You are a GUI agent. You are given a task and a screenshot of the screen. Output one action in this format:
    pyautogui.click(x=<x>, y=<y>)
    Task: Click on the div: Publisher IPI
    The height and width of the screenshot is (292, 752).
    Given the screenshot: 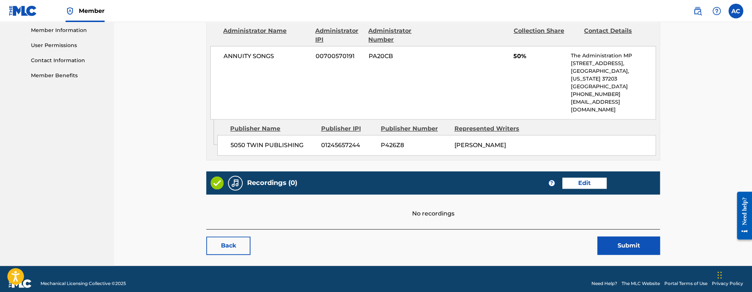 What is the action you would take?
    pyautogui.click(x=348, y=129)
    